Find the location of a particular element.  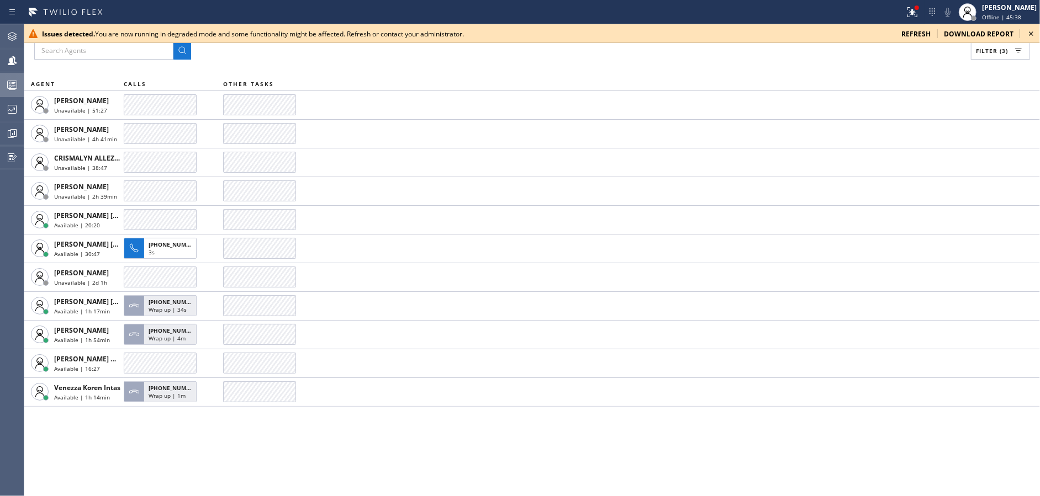

span: Available | 1h 14min is located at coordinates (82, 398).